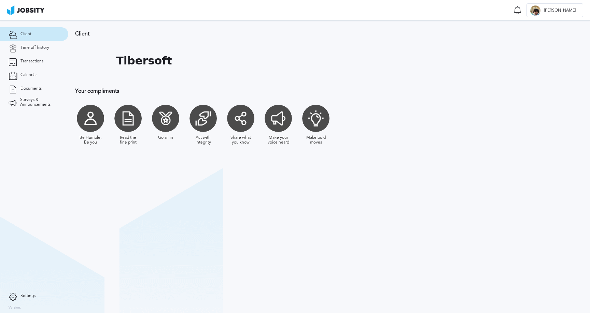 The image size is (590, 313). What do you see at coordinates (260, 34) in the screenshot?
I see `h3: Client` at bounding box center [260, 34].